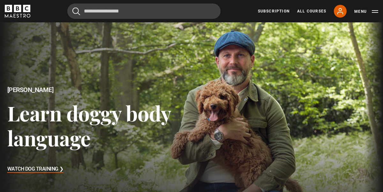  I want to click on a: Subscription, so click(274, 11).